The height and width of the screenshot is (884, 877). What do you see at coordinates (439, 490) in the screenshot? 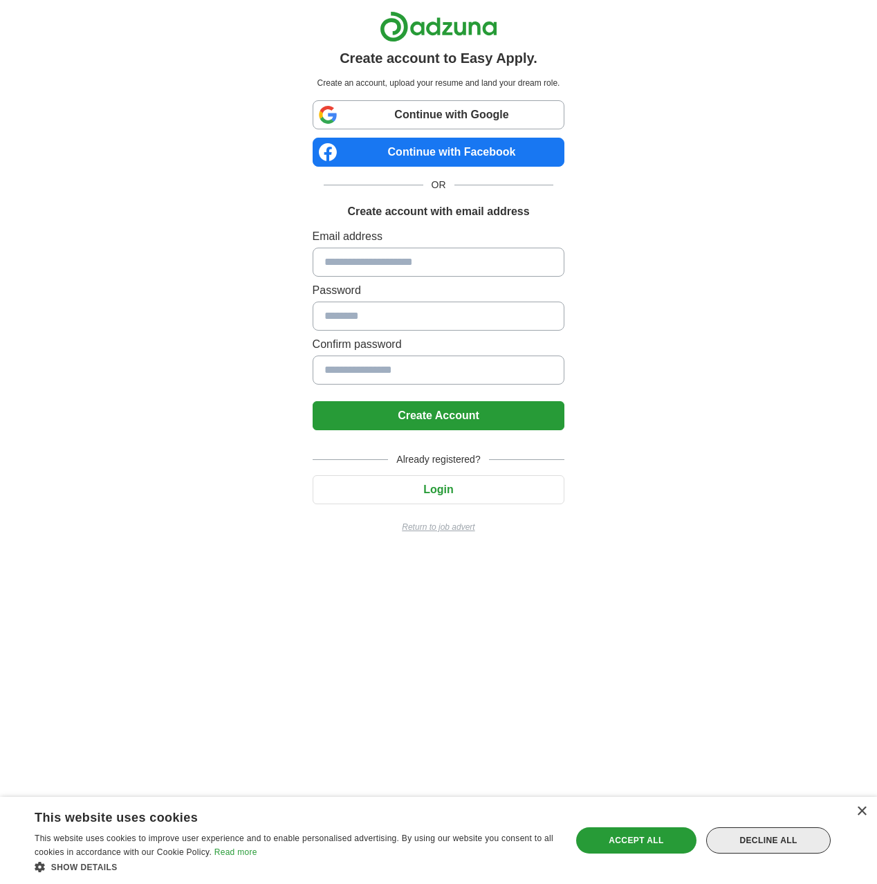
I see `button: Login` at bounding box center [439, 490].